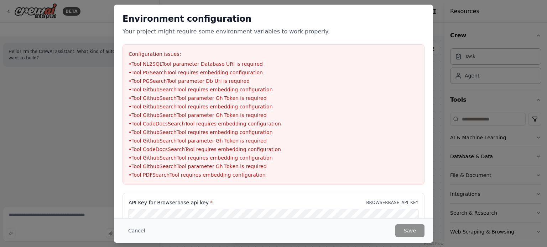 This screenshot has width=547, height=247. What do you see at coordinates (392, 203) in the screenshot?
I see `p: BROWSERBASE_API_KEY` at bounding box center [392, 203].